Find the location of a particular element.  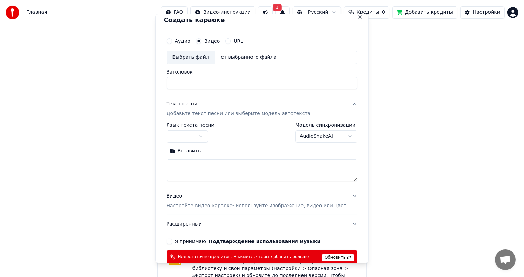

div: Выбрать файл is located at coordinates (191, 57).